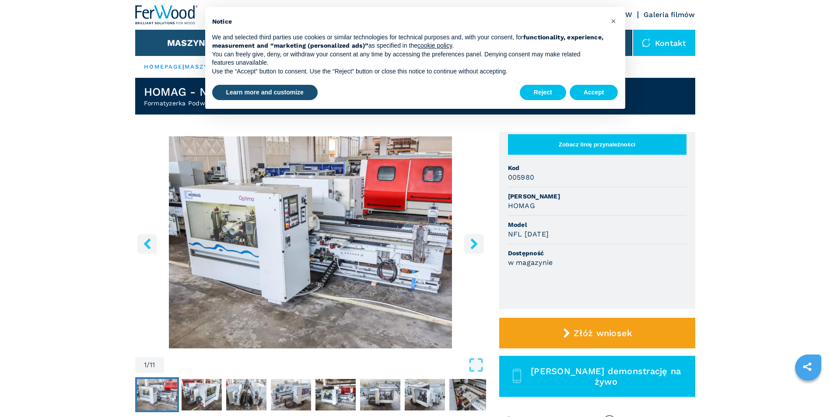  What do you see at coordinates (470, 395) in the screenshot?
I see `button: Go to Slide 8` at bounding box center [470, 395].